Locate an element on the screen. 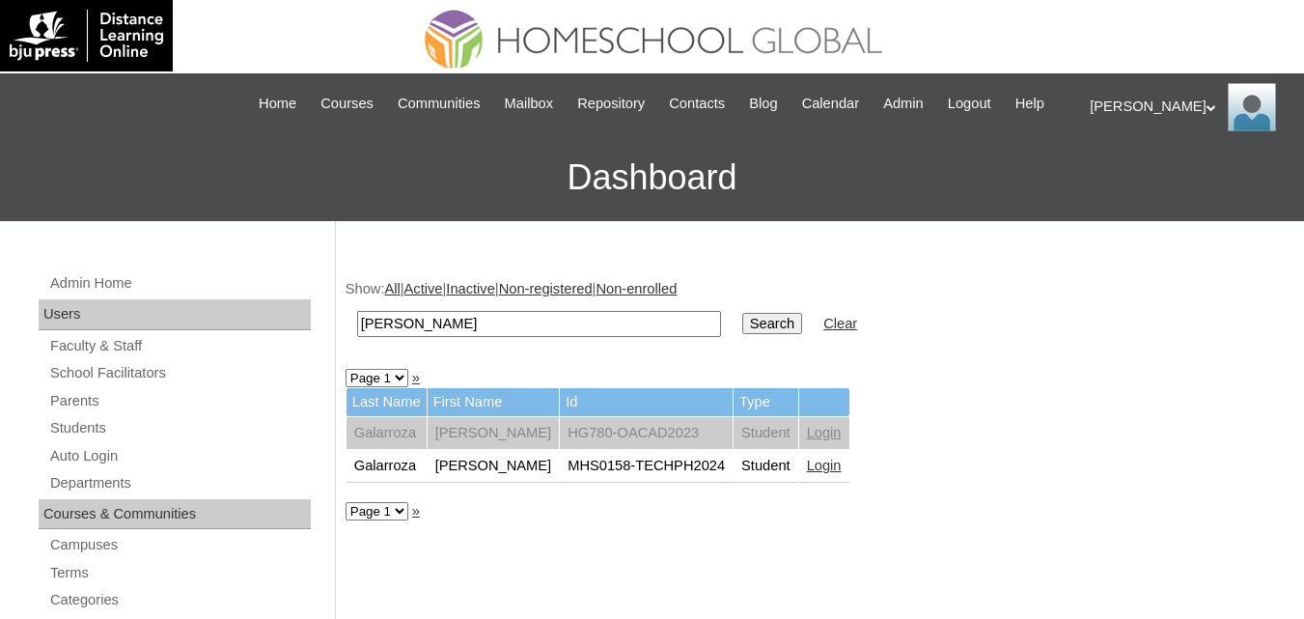 This screenshot has width=1304, height=619. img: Ariane Ebuen is located at coordinates (1252, 107).